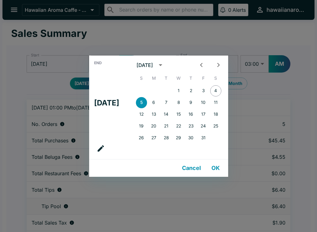 The width and height of the screenshot is (317, 232). I want to click on span: Tuesday, so click(166, 78).